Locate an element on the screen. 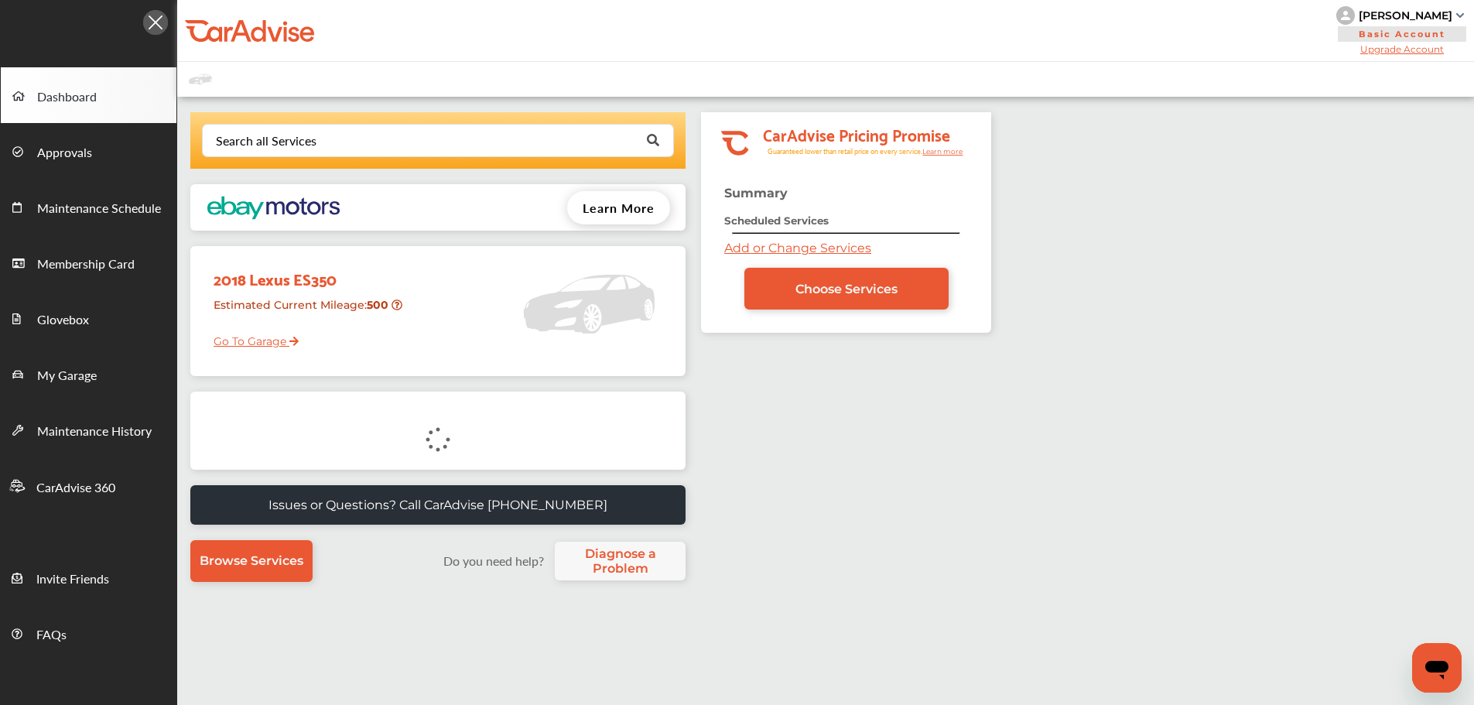  div: Estimated Current Mileage : is located at coordinates (315, 311).